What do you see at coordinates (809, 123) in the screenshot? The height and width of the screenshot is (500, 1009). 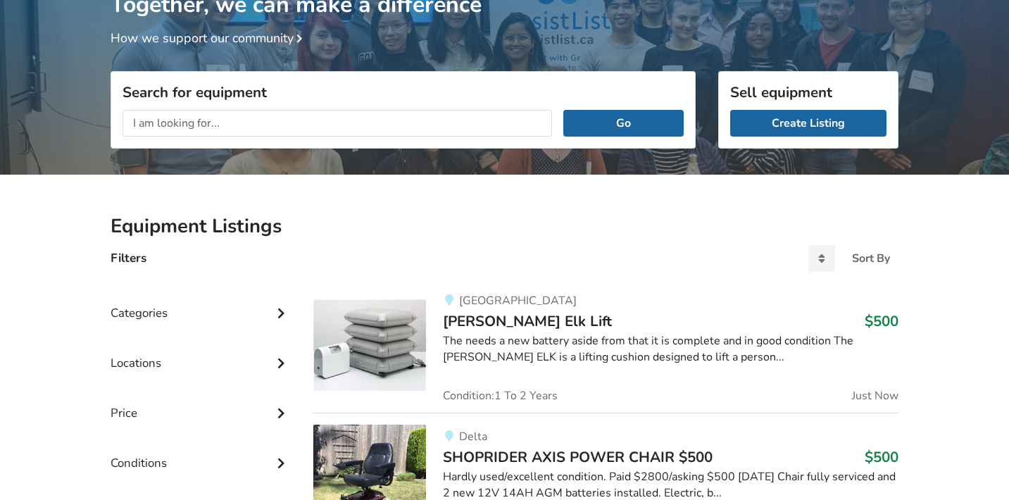 I see `a: Create Listing` at bounding box center [809, 123].